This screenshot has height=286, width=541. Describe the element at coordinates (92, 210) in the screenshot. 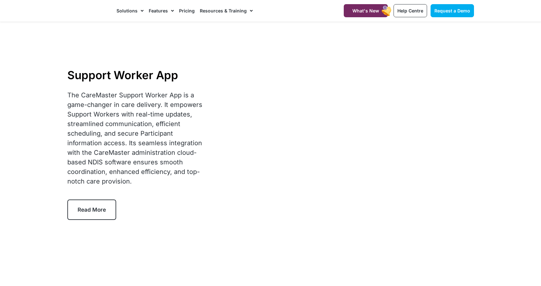

I see `span: Read More` at that location.